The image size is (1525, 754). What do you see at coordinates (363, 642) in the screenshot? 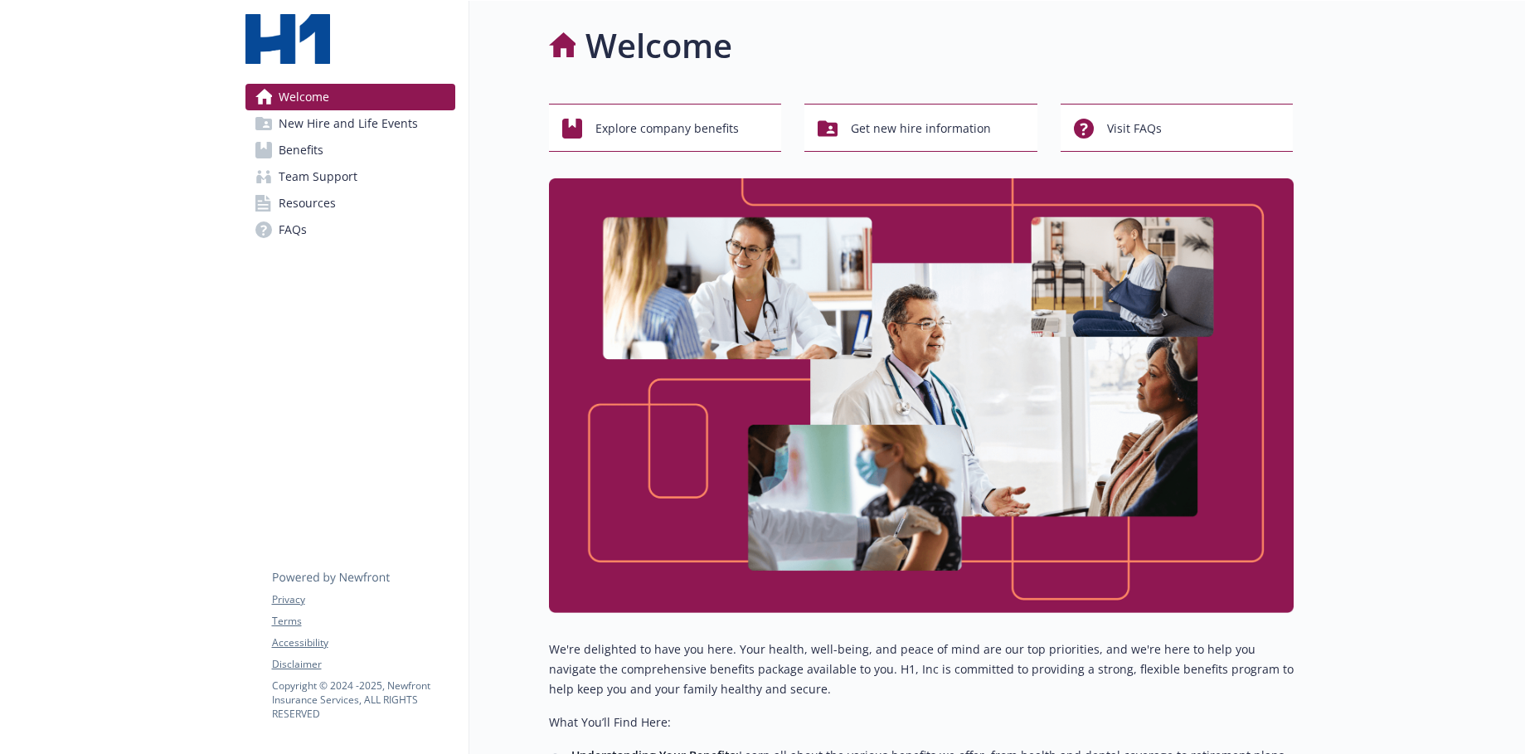
I see `a: Accessibility` at bounding box center [363, 642].